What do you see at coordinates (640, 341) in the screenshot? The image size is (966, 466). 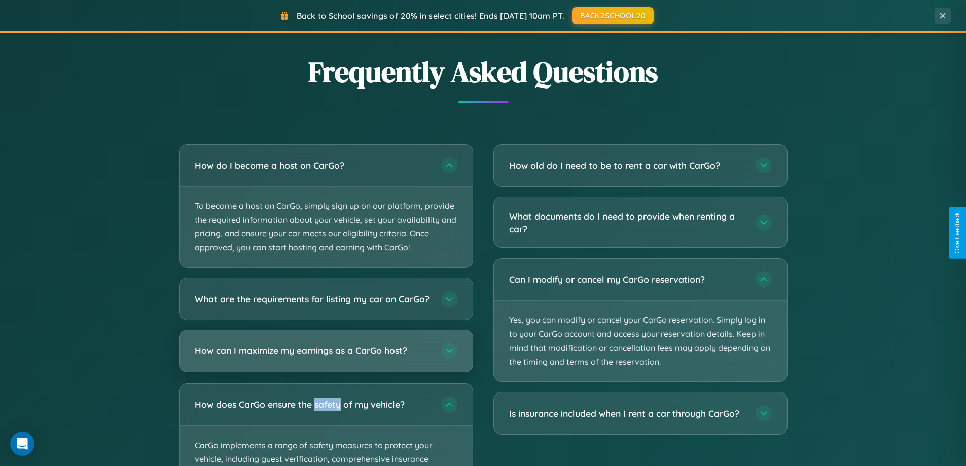 I see `p: Yes, you can modify or cancel your CarGo reservation. Simply log in to your CarGo account and acc...` at bounding box center [640, 341].